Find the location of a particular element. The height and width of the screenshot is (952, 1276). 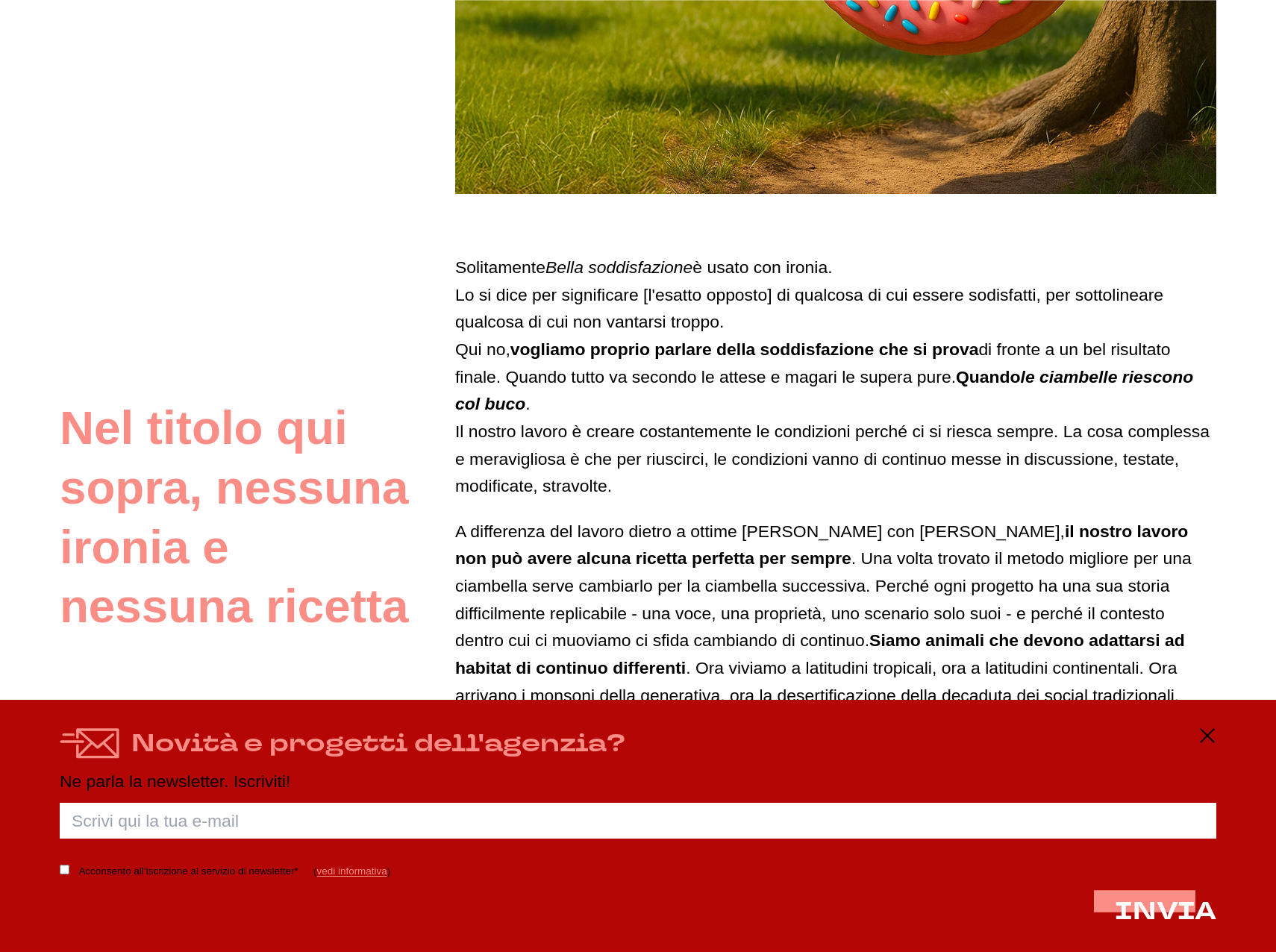

h4: Novità e progetti dell'agenzia? is located at coordinates (378, 743).